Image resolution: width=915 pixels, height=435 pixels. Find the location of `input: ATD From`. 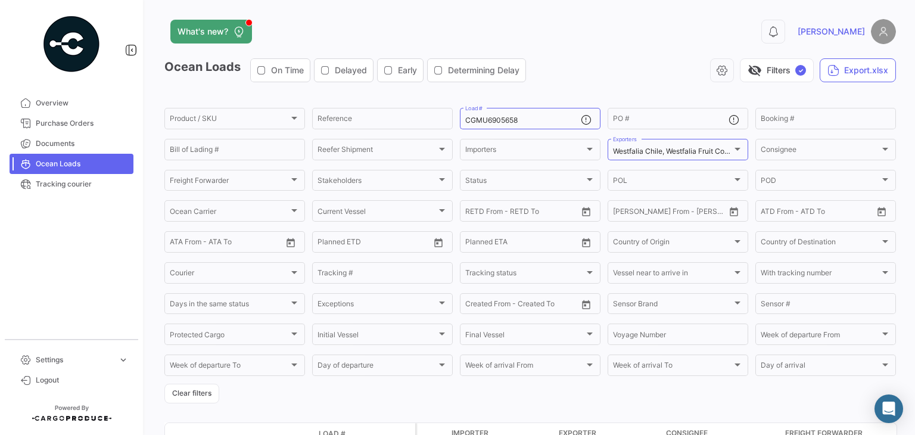

input: ATD From is located at coordinates (777, 213).